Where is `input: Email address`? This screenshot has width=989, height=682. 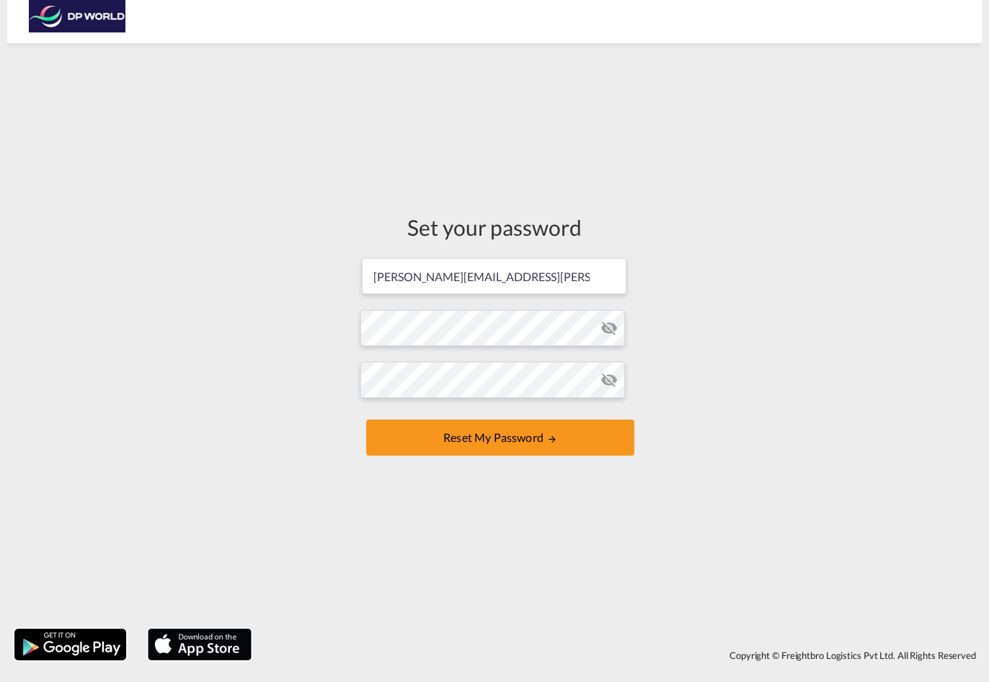
input: Email address is located at coordinates (494, 276).